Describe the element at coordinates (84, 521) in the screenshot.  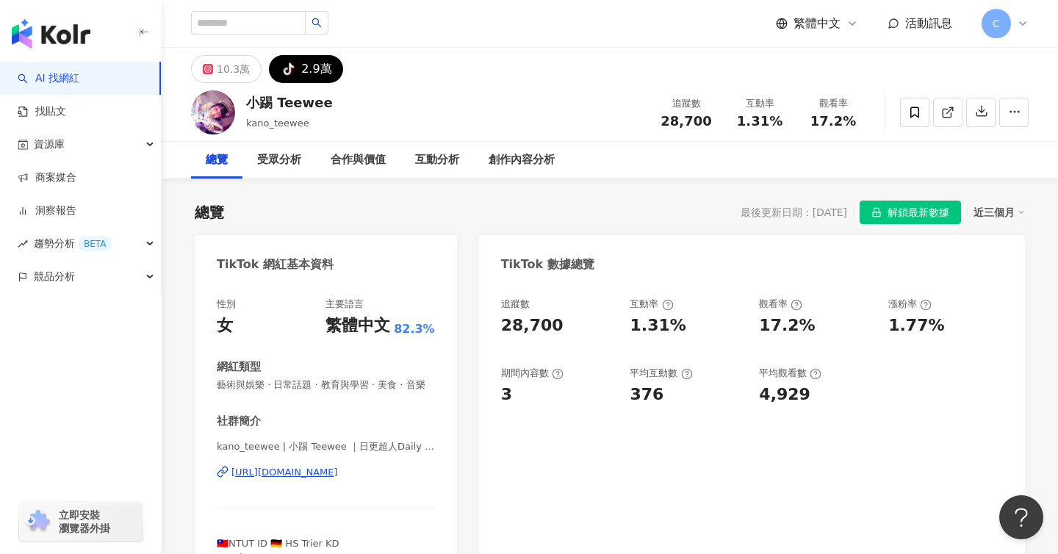
I see `span: 立即安裝 瀏覽器外掛` at that location.